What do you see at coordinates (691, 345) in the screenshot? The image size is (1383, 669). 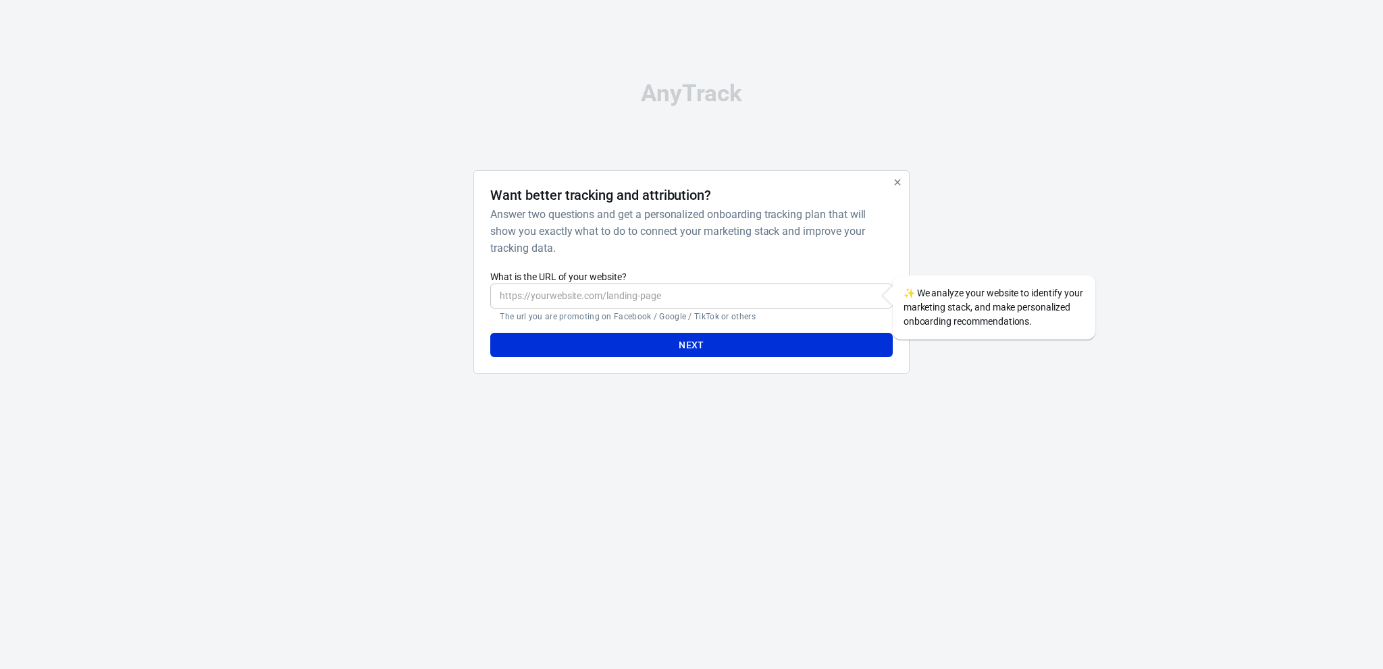 I see `button: Next` at bounding box center [691, 345].